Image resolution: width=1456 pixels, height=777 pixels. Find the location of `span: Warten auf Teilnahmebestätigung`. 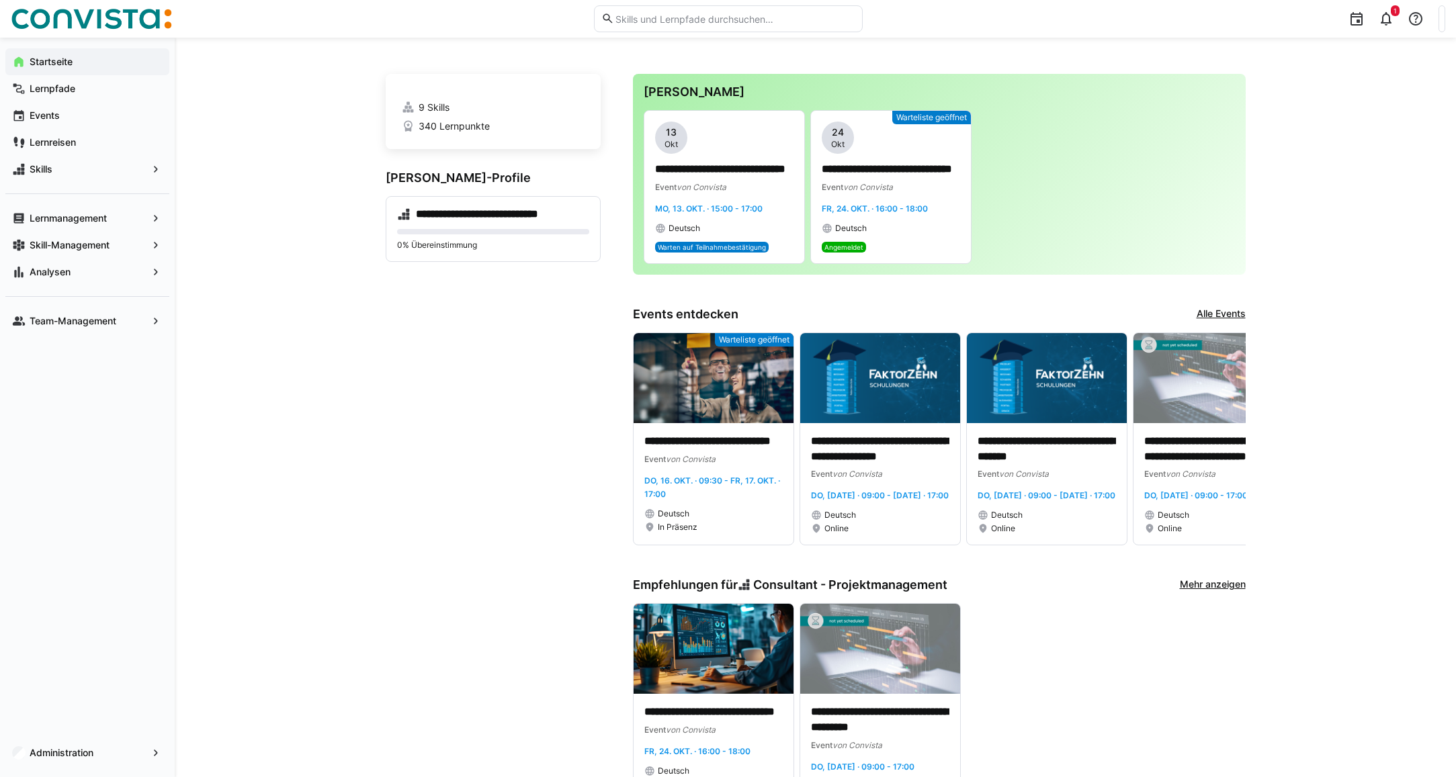

span: Warten auf Teilnahmebestätigung is located at coordinates (711, 247).